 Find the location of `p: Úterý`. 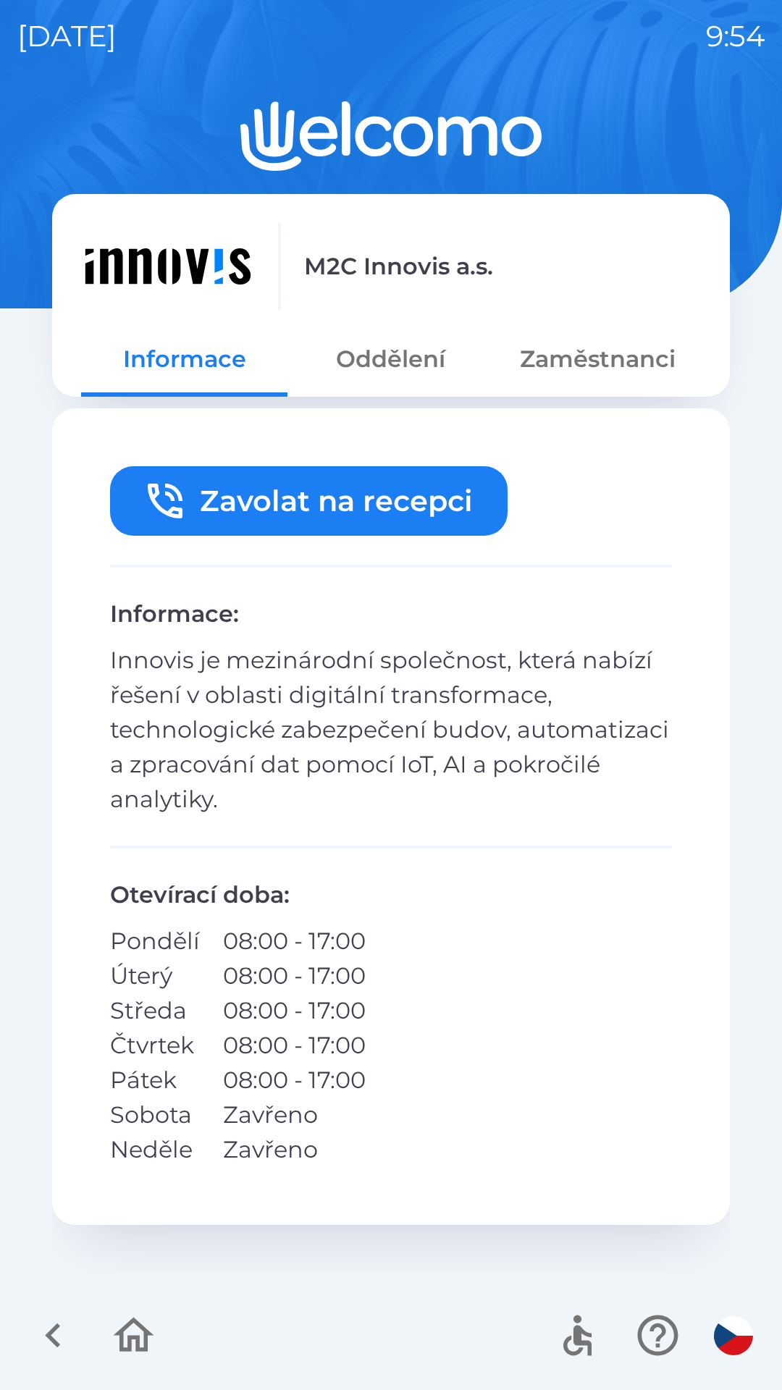

p: Úterý is located at coordinates (155, 976).